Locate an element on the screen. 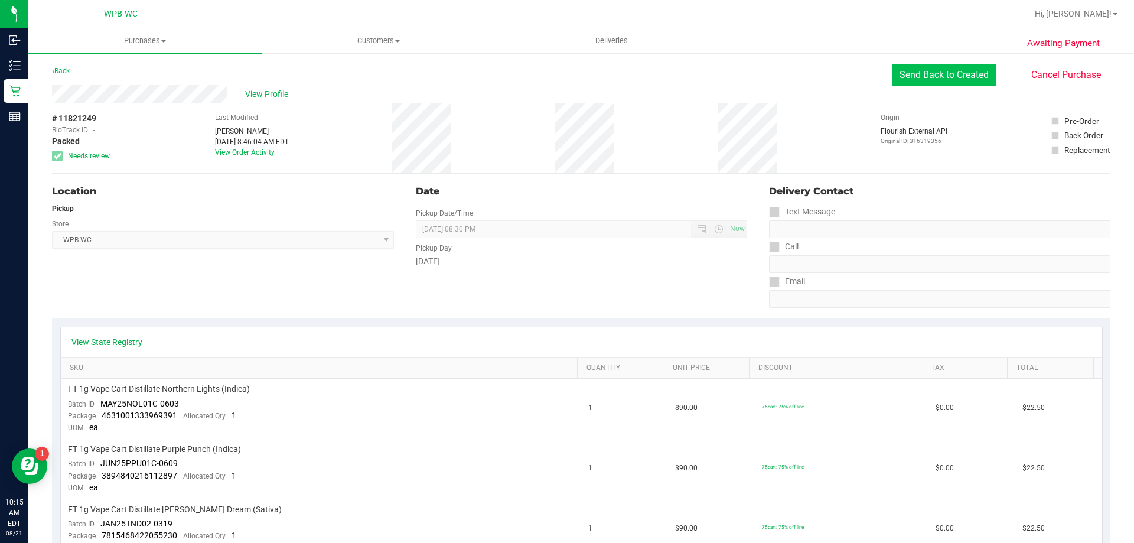 The height and width of the screenshot is (543, 1134). a: Deliveries is located at coordinates (612, 41).